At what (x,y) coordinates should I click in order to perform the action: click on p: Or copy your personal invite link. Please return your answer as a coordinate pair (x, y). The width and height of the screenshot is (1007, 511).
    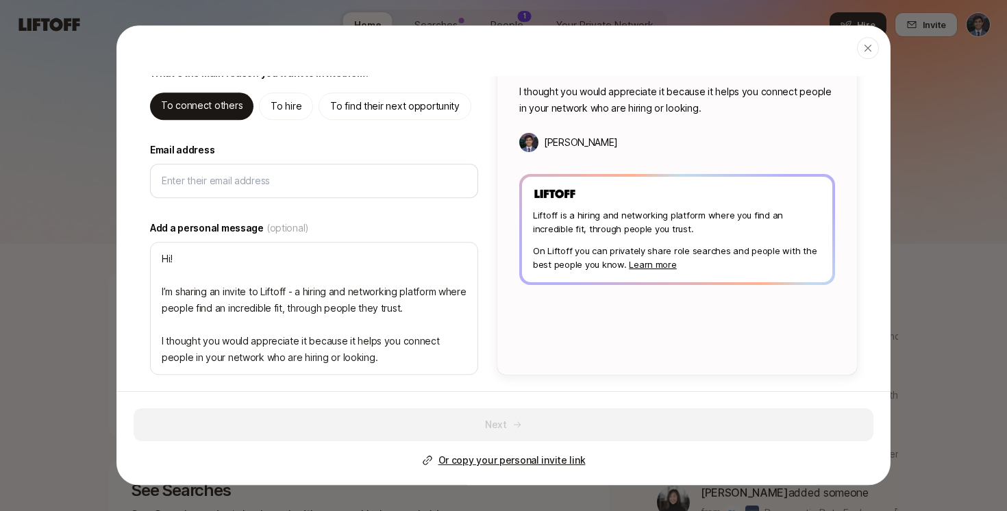
    Looking at the image, I should click on (512, 460).